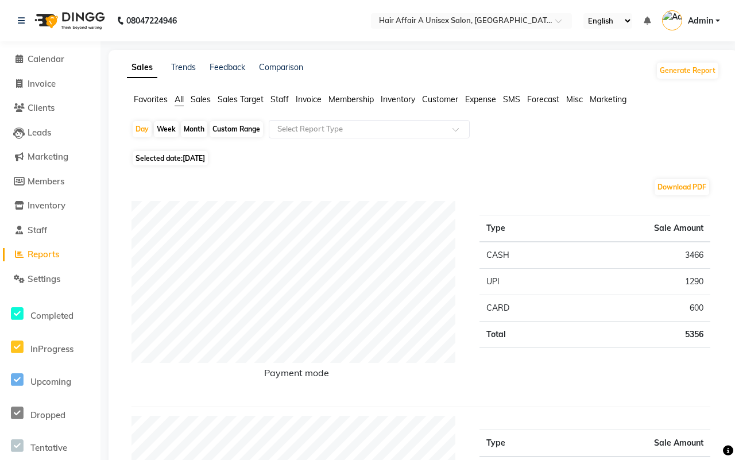 Image resolution: width=735 pixels, height=460 pixels. I want to click on span: Expense, so click(480, 99).